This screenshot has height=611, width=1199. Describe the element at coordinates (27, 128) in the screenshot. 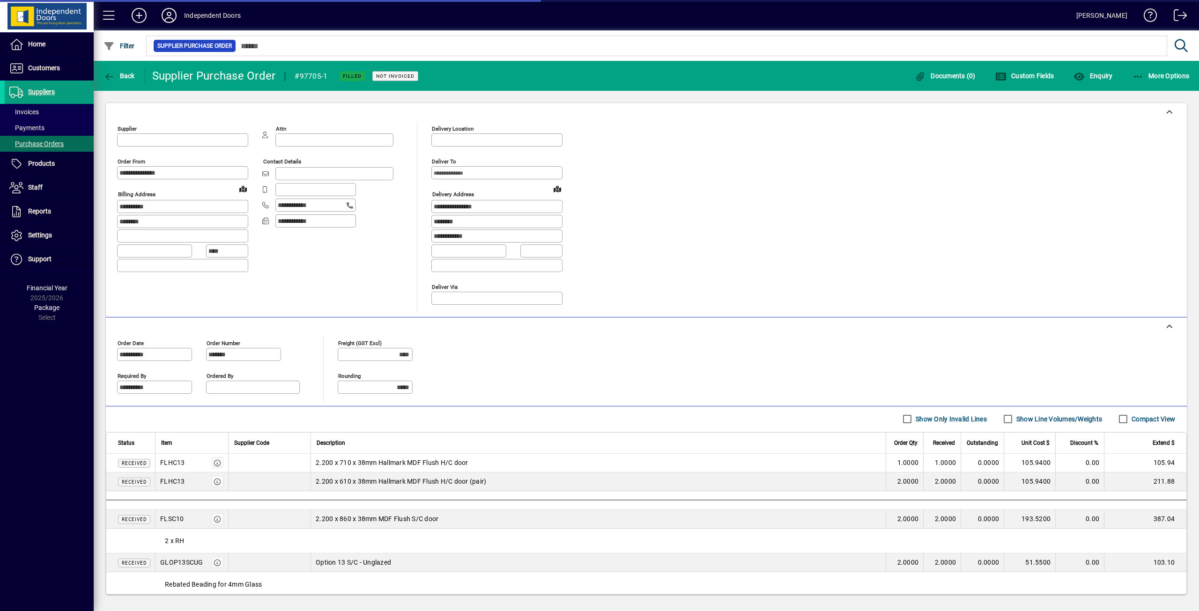

I see `span: Payments` at that location.